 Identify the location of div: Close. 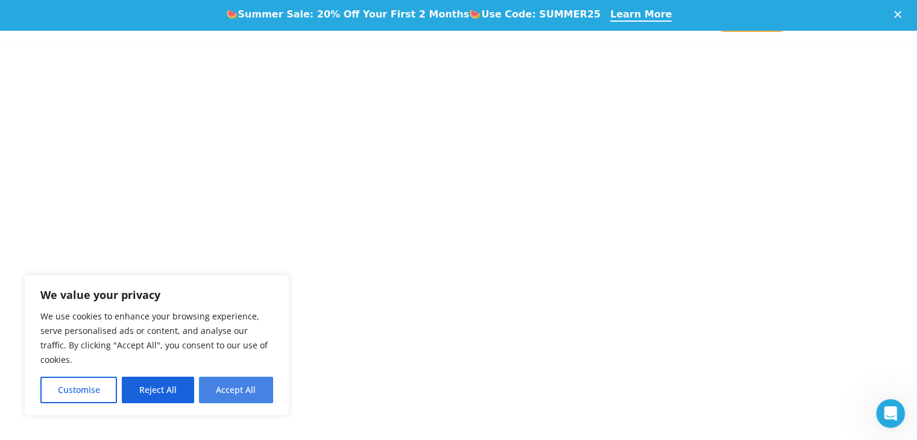
(901, 14).